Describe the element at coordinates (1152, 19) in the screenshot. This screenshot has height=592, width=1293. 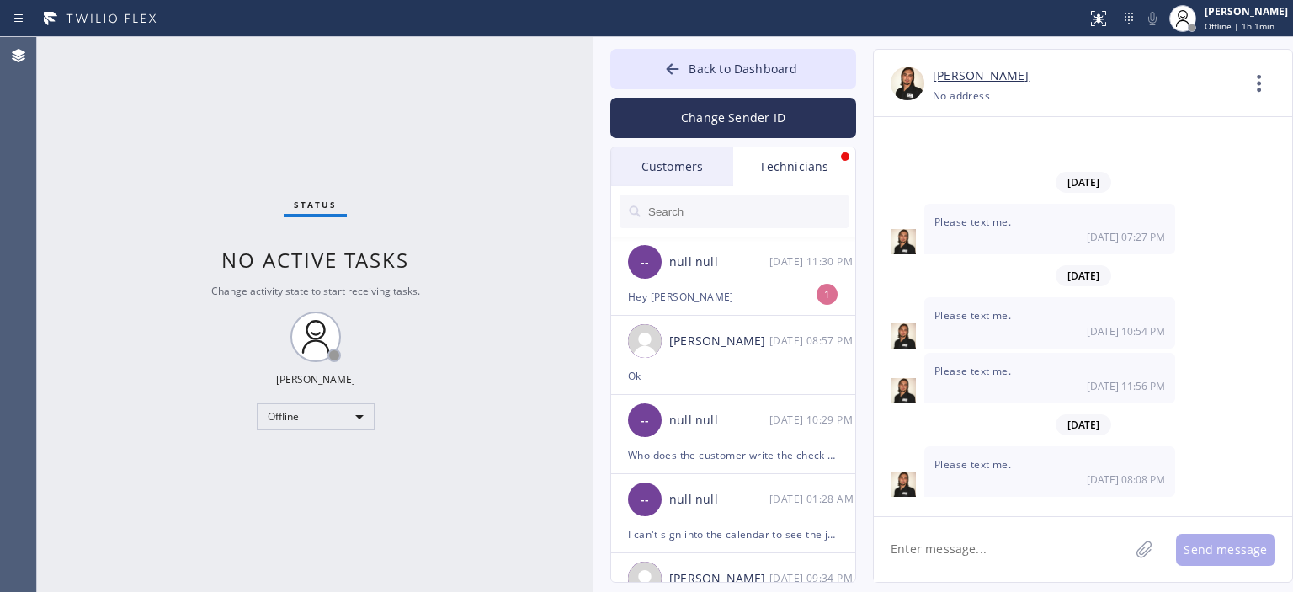
I see `button: Mute` at that location.